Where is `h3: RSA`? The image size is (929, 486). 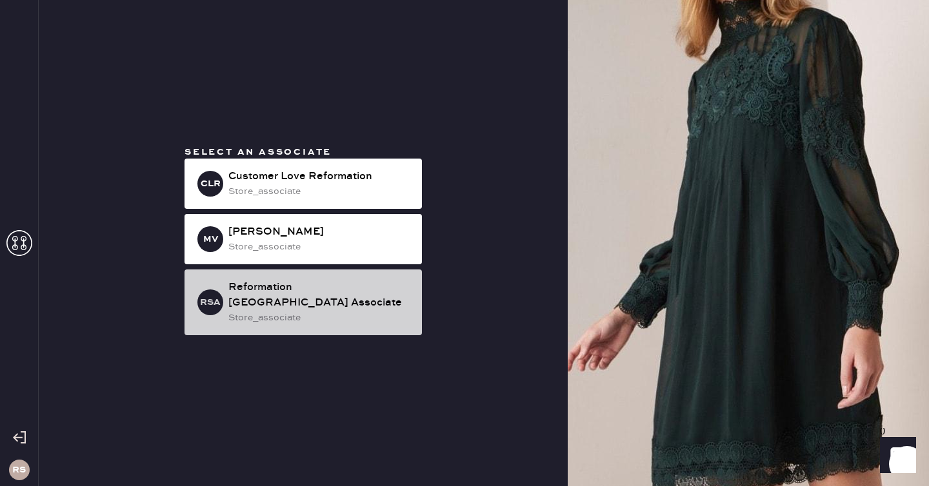 h3: RSA is located at coordinates (210, 303).